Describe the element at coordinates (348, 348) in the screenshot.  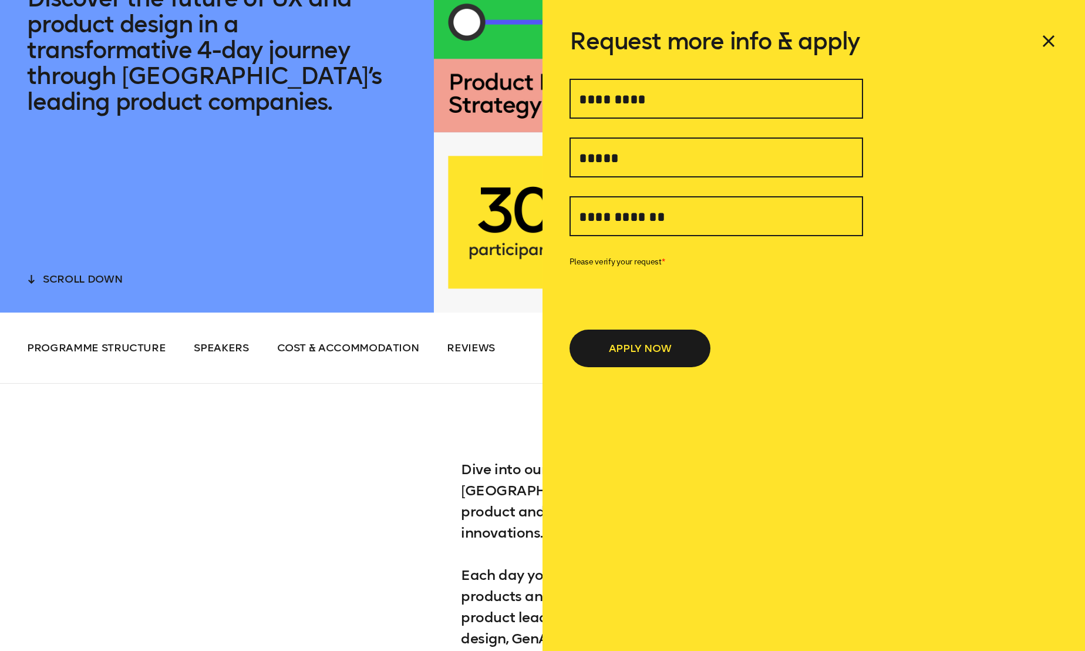
I see `span: Cost & Accommodation` at that location.